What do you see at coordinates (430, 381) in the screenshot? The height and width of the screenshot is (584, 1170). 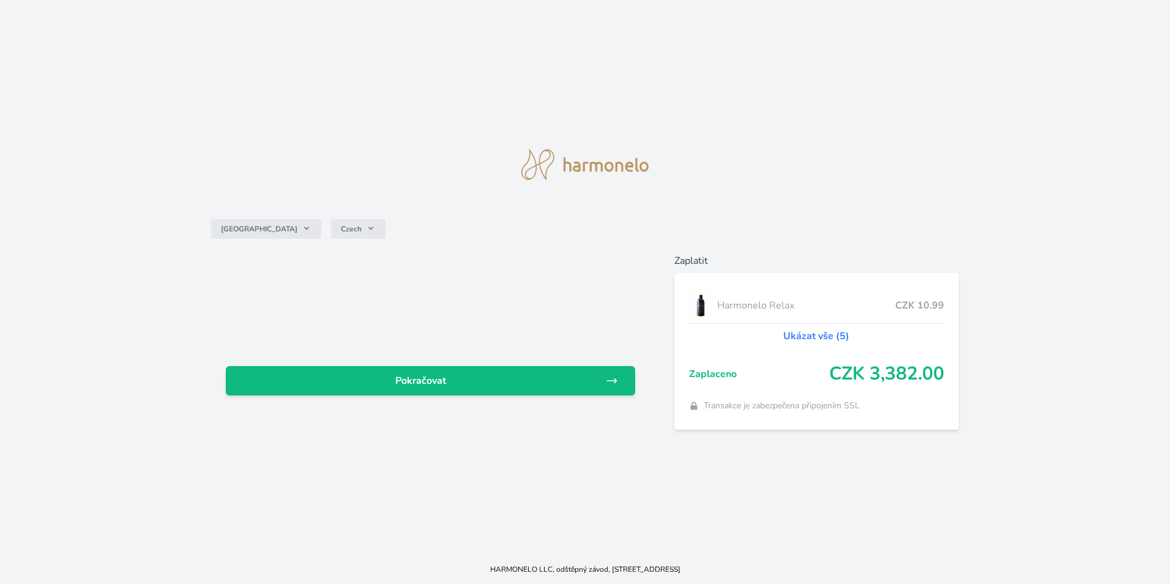 I see `a: Pokračovat` at bounding box center [430, 381].